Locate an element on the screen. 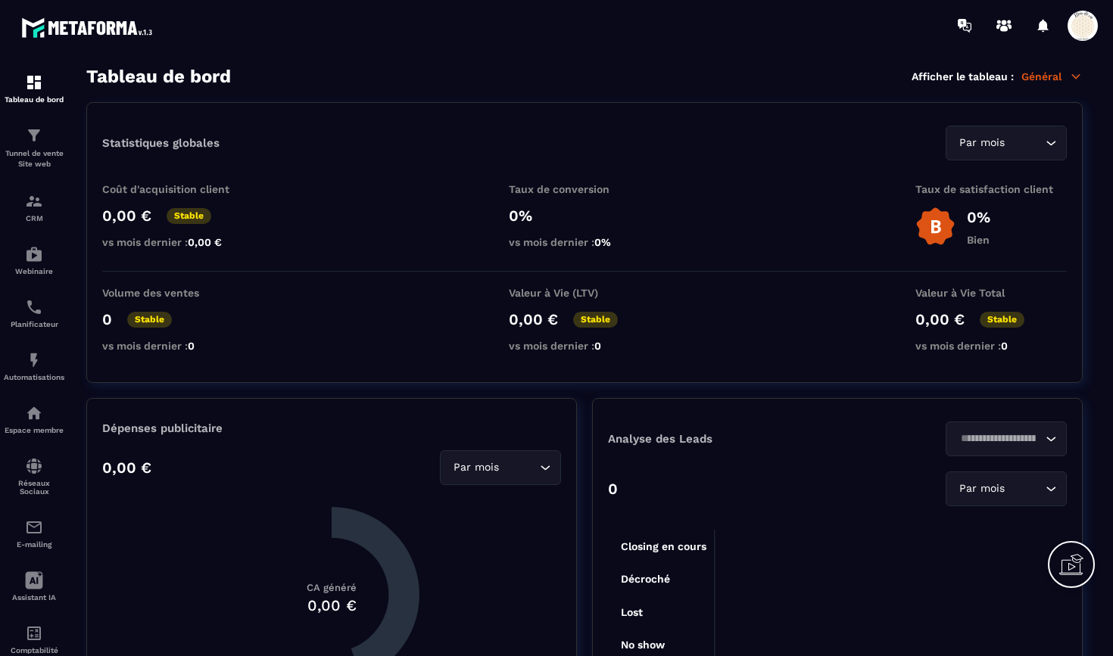 The image size is (1113, 656). p: Tunnel de vente Site web is located at coordinates (34, 159).